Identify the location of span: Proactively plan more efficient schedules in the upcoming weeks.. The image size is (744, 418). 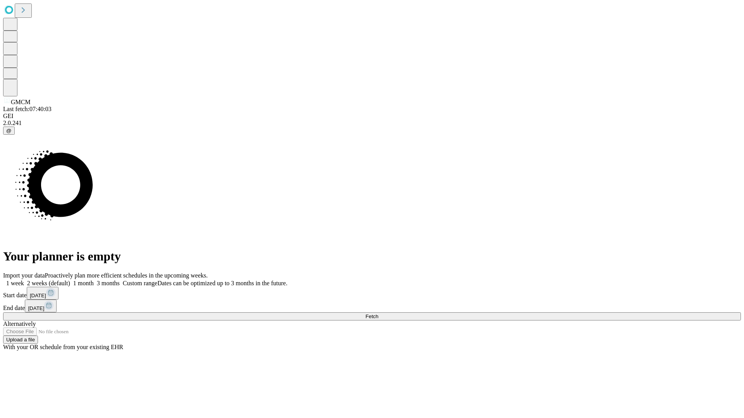
(126, 275).